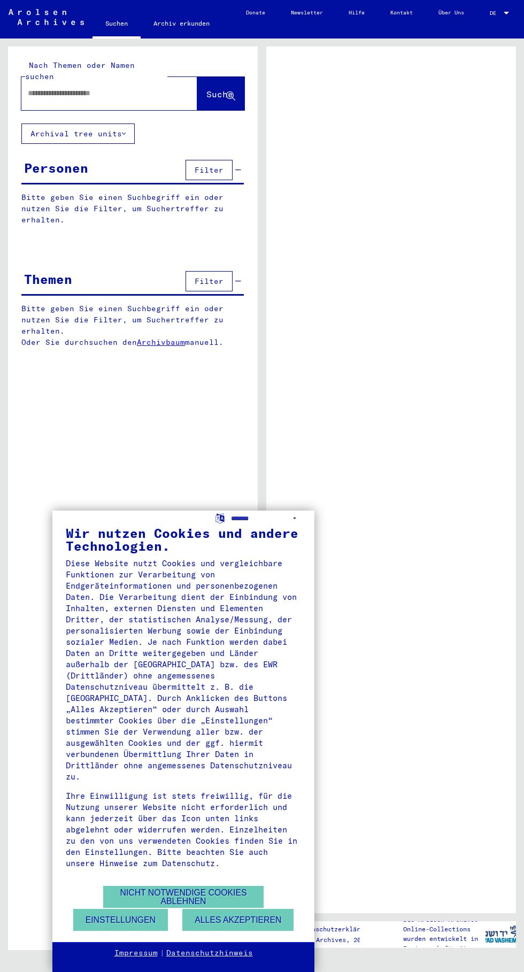 This screenshot has width=524, height=972. I want to click on div: Wir nutzen Cookies und andere Technologien., so click(183, 540).